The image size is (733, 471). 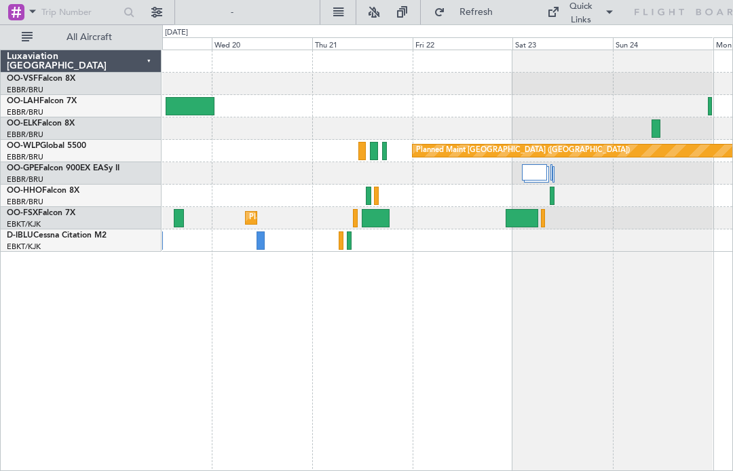 What do you see at coordinates (56, 236) in the screenshot?
I see `a: D-IBLUCessna Citation M2` at bounding box center [56, 236].